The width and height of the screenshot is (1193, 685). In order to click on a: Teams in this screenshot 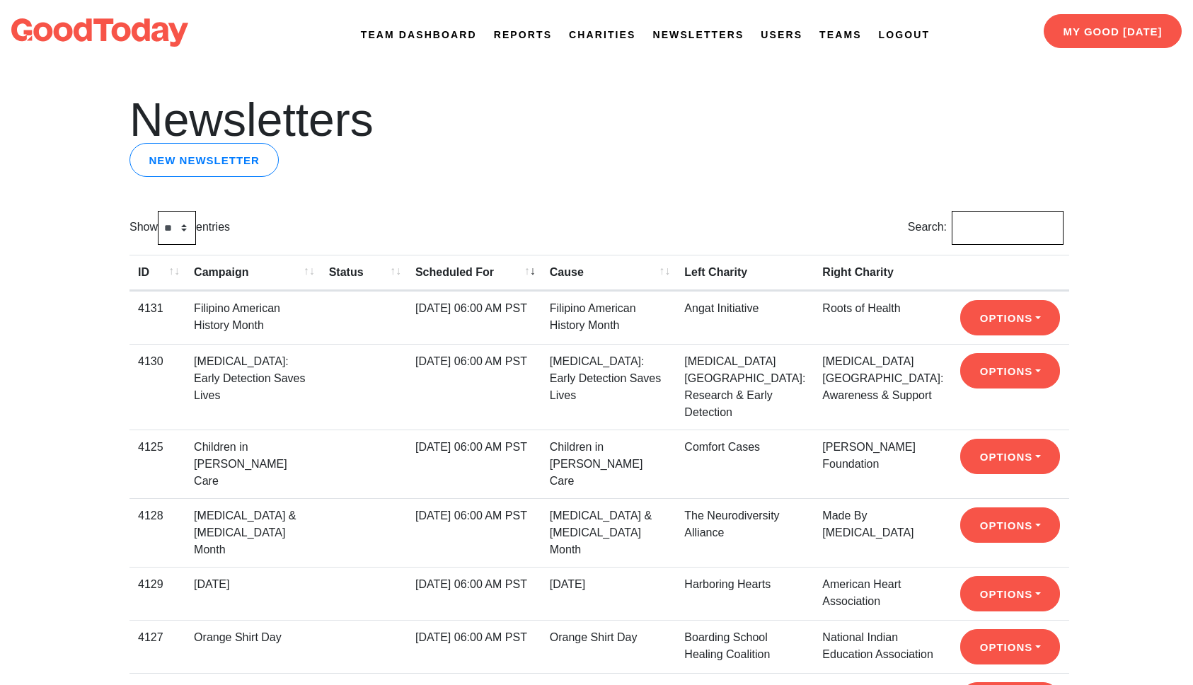, I will do `click(840, 35)`.